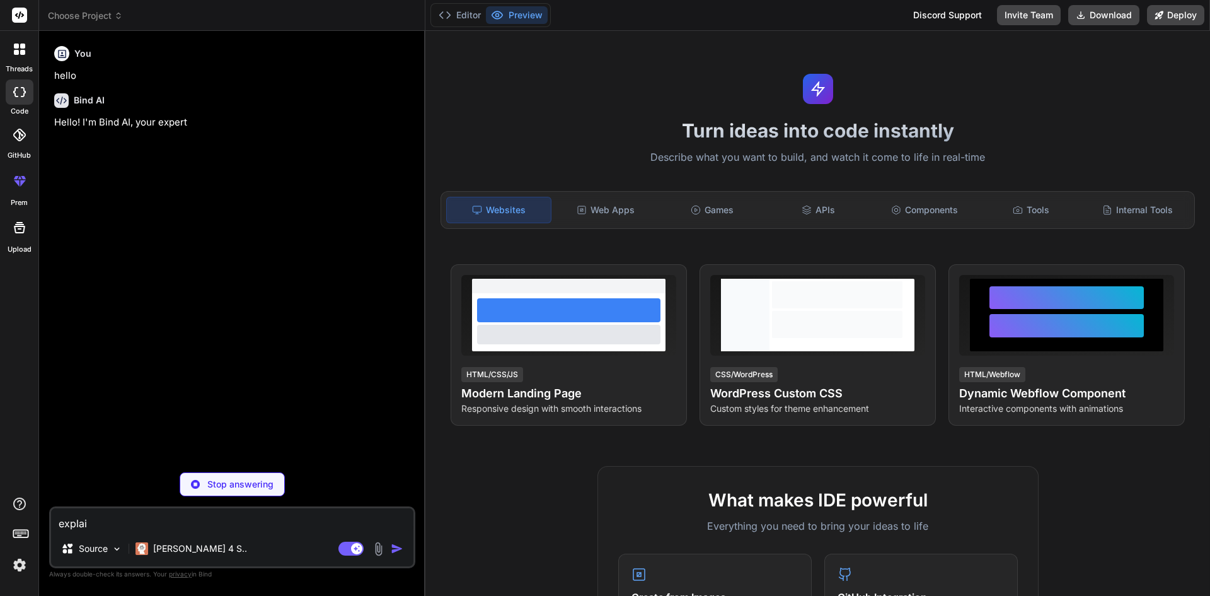 This screenshot has width=1210, height=596. Describe the element at coordinates (20, 565) in the screenshot. I see `img: settings` at that location.